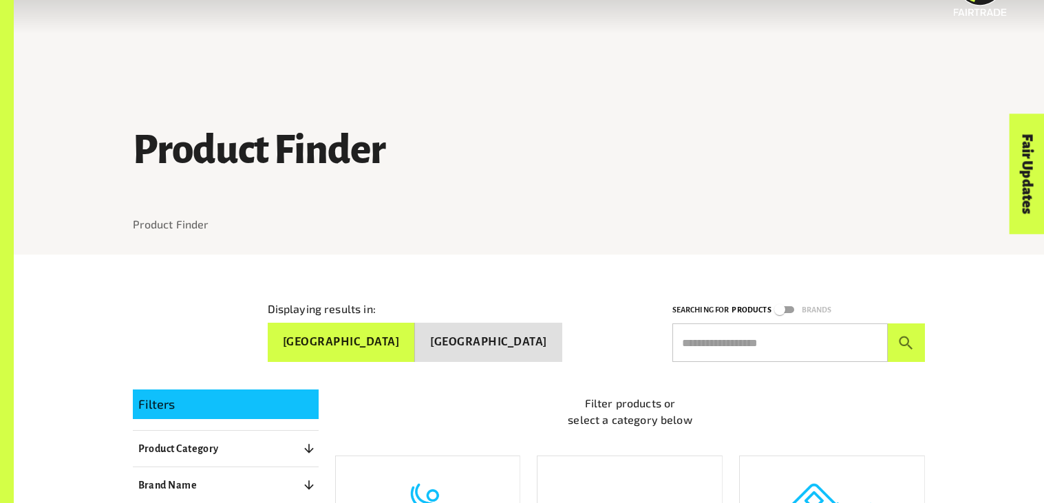 This screenshot has height=503, width=1044. I want to click on p: Brand Name, so click(168, 485).